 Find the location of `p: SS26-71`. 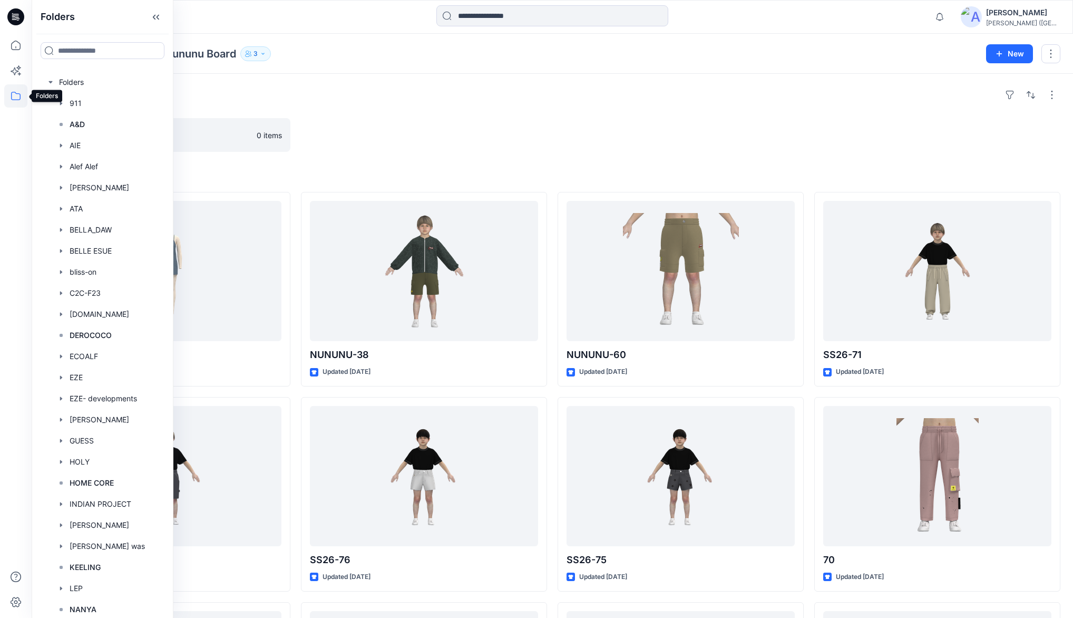

p: SS26-71 is located at coordinates (937, 355).